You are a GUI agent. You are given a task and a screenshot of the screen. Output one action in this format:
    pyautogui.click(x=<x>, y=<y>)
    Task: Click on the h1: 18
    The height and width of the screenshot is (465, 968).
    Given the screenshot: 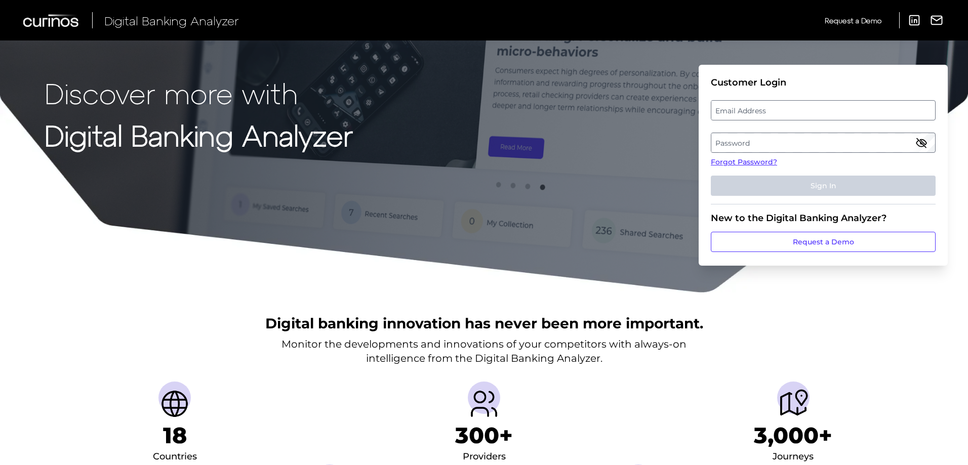 What is the action you would take?
    pyautogui.click(x=175, y=435)
    